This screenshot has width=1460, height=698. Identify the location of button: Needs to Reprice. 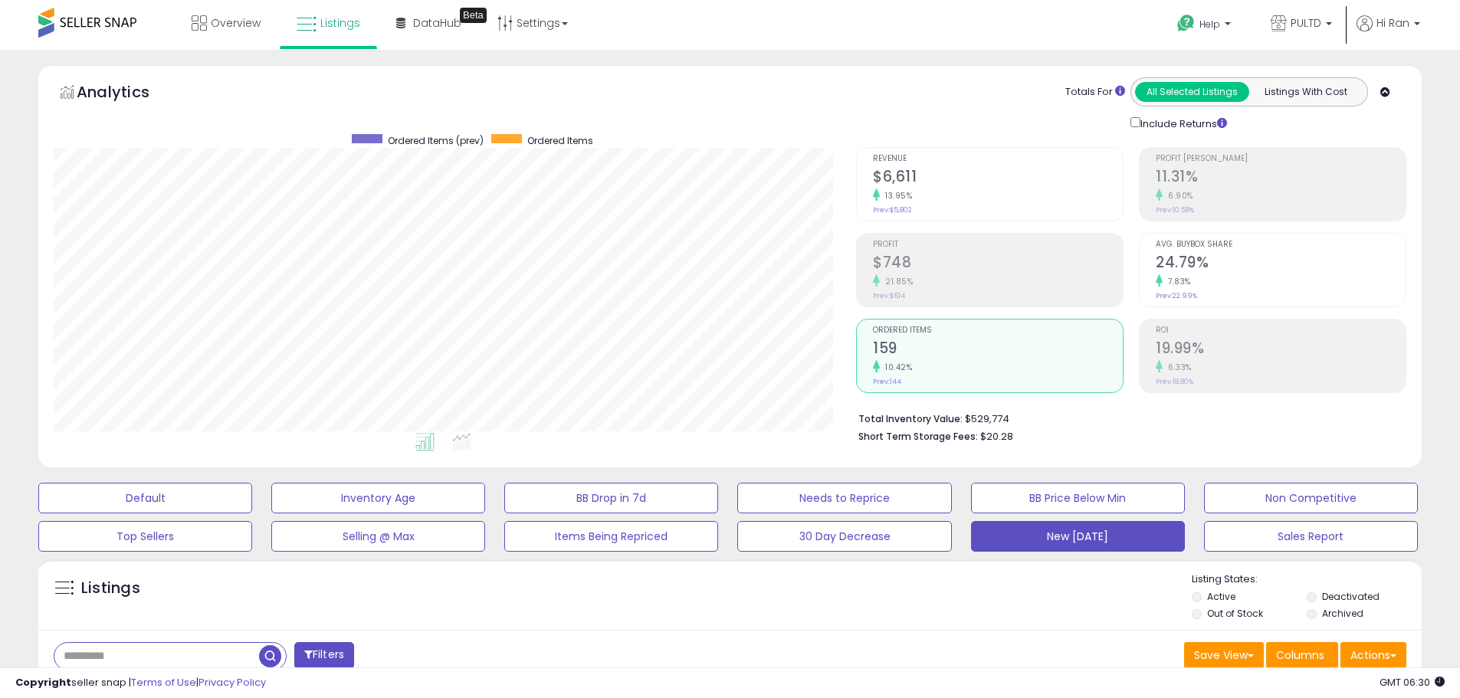
(844, 498).